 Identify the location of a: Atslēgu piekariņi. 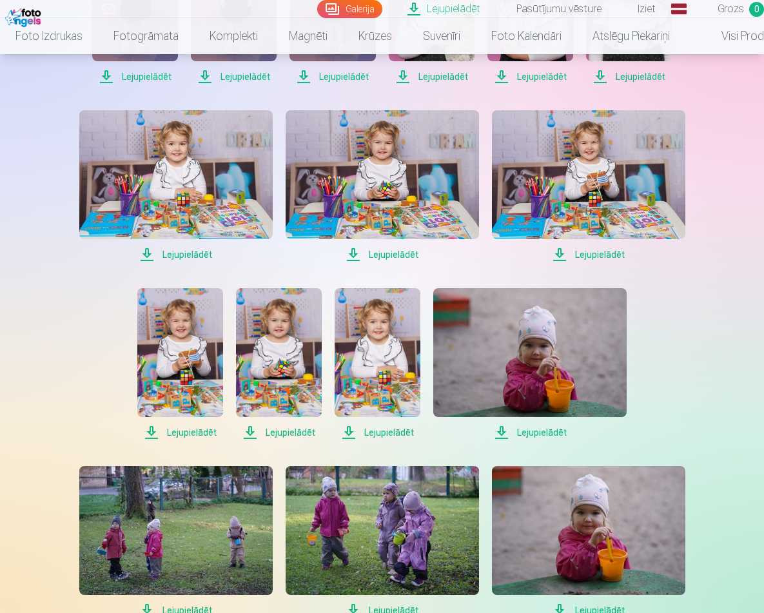
(631, 36).